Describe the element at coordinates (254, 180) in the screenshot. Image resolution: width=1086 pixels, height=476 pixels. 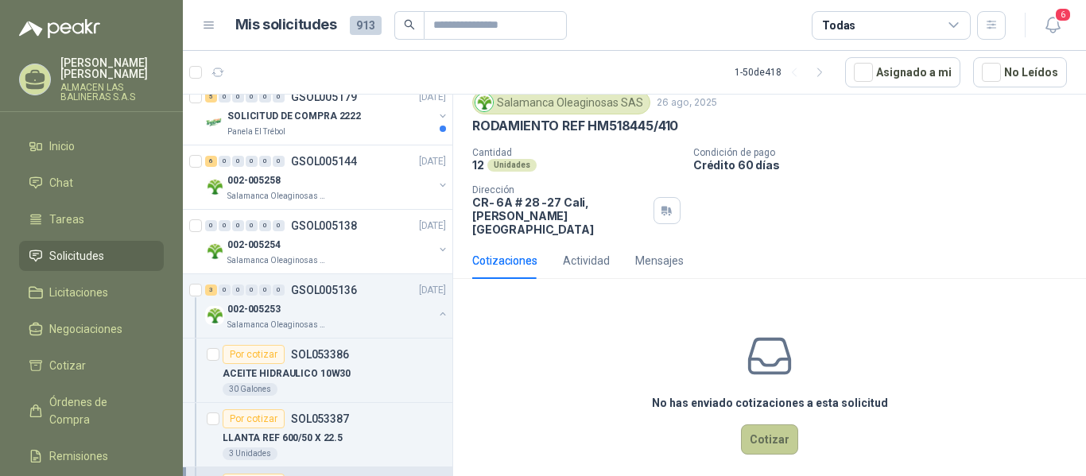
I see `p: 002-005258` at that location.